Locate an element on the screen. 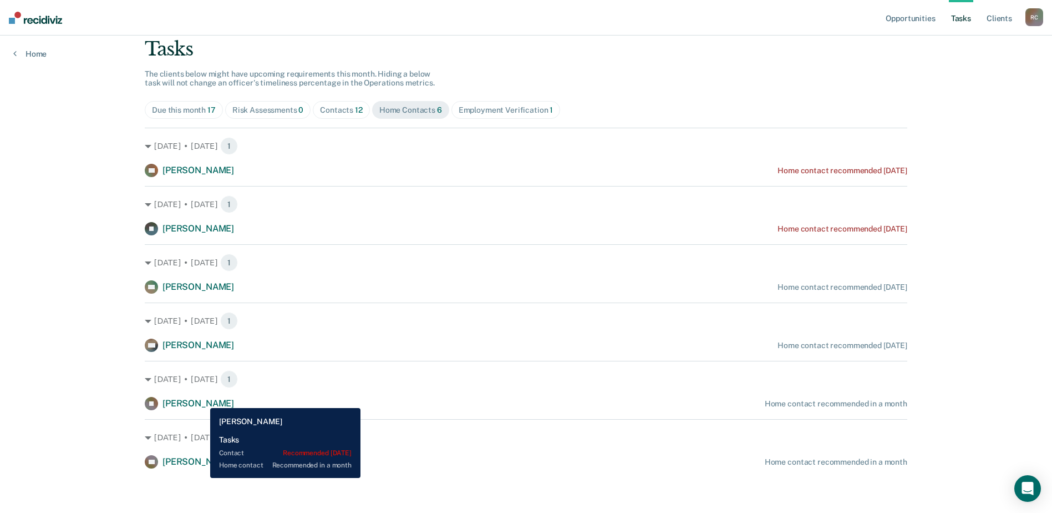 The image size is (1052, 513). button: RC is located at coordinates (1035, 17).